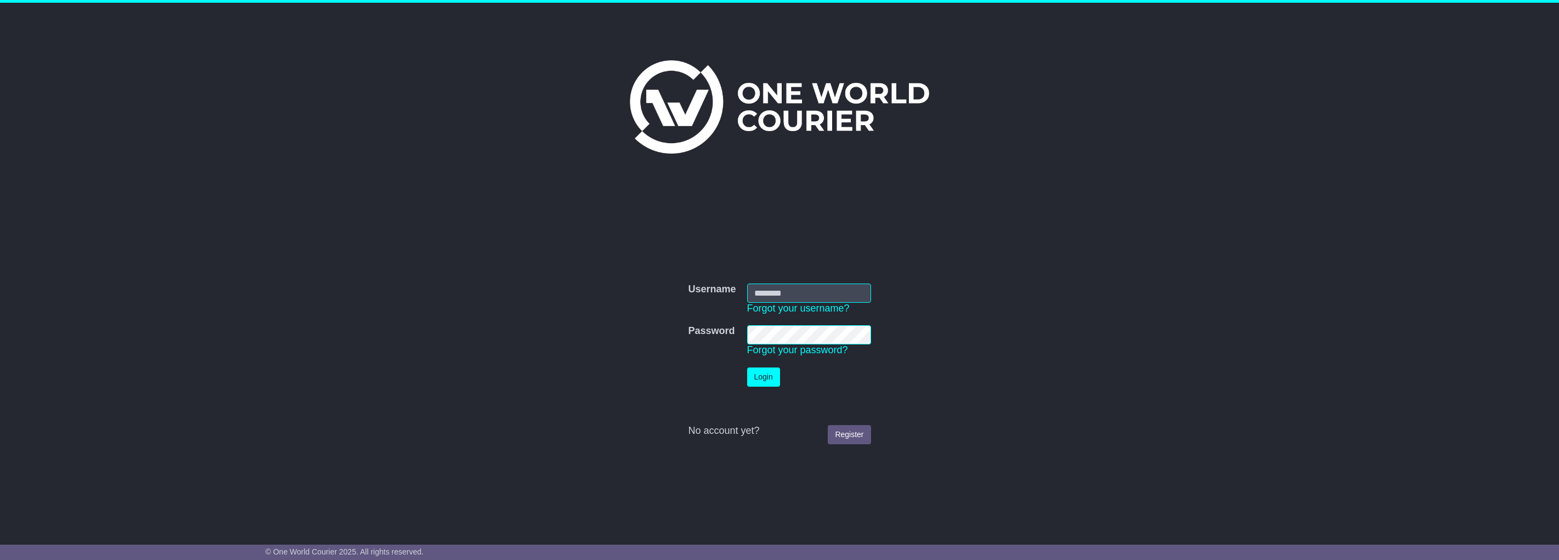  Describe the element at coordinates (712, 289) in the screenshot. I see `label: Username` at that location.